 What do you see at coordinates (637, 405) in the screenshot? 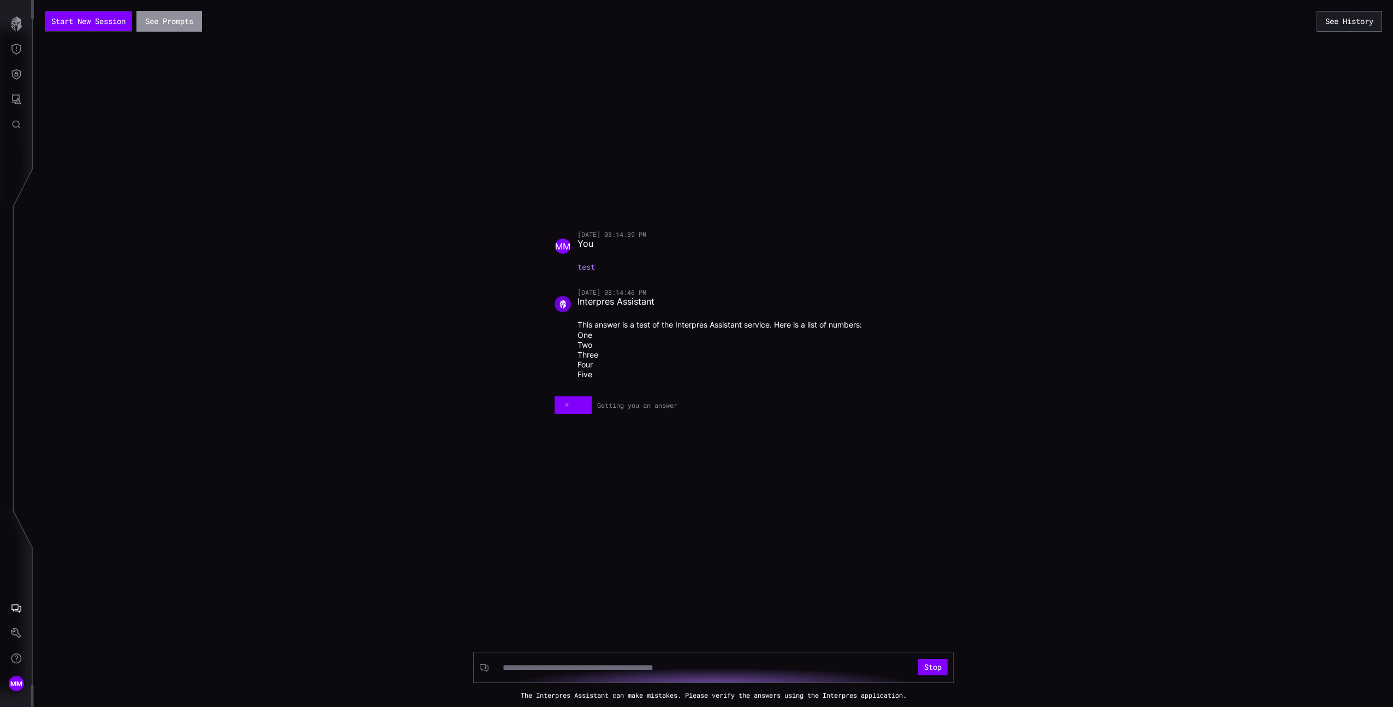
I see `span: Getting you an answer` at bounding box center [637, 405].